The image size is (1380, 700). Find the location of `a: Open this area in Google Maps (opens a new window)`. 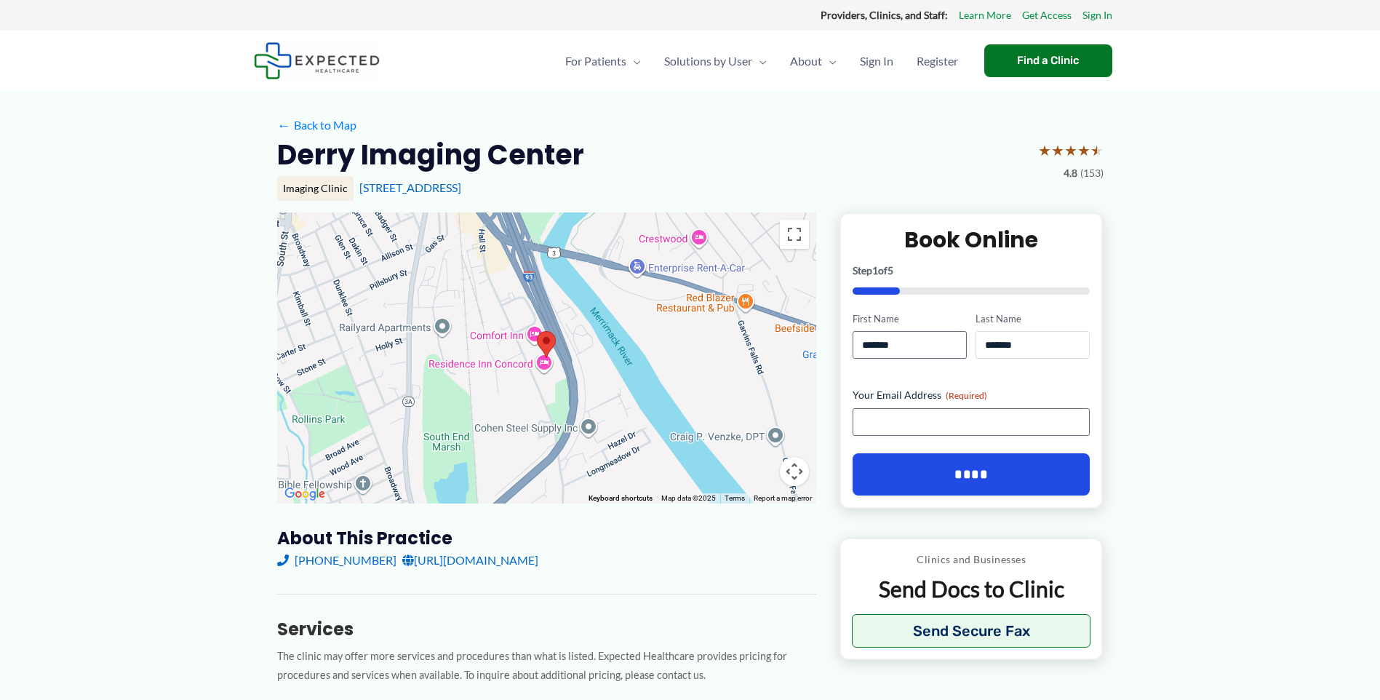

a: Open this area in Google Maps (opens a new window) is located at coordinates (305, 494).